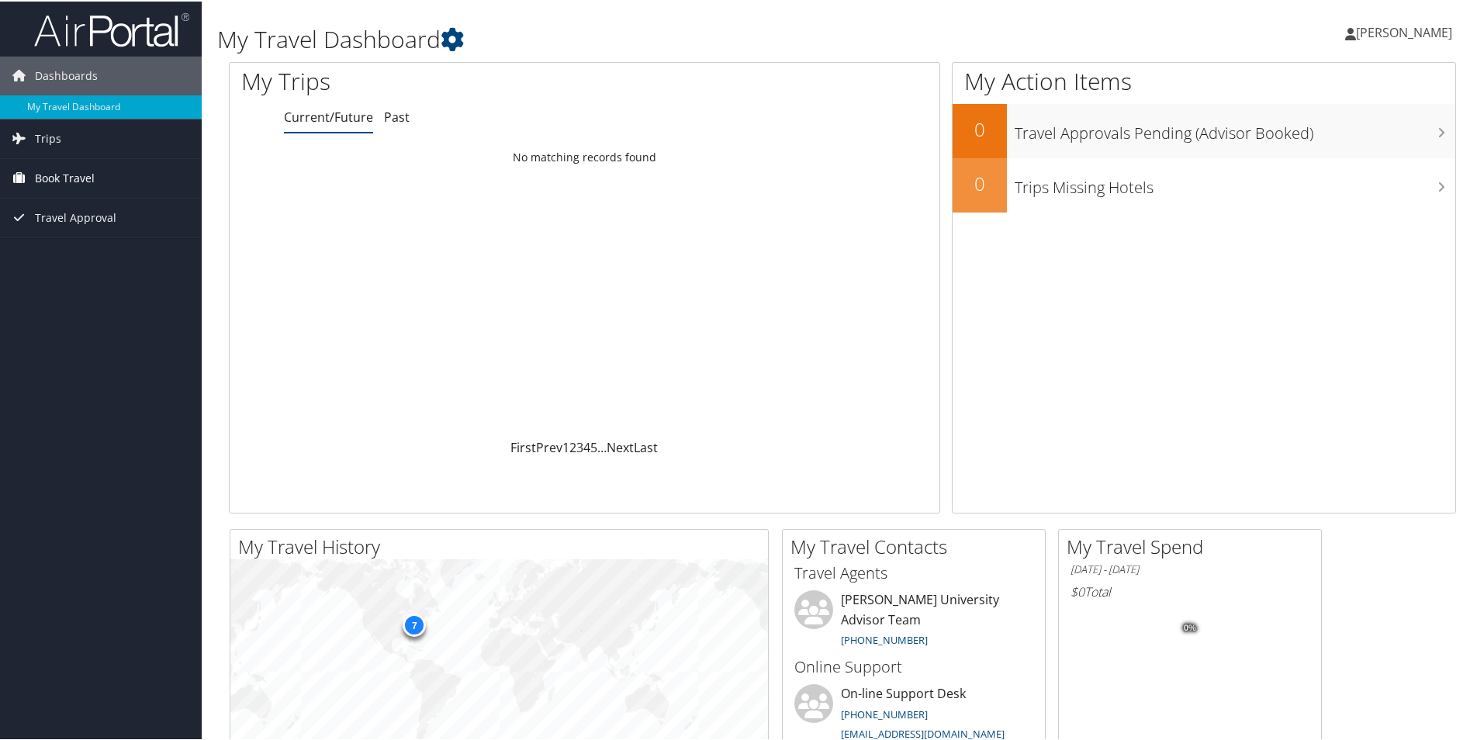 This screenshot has width=1477, height=740. I want to click on a: 0Trips Missing Hotels, so click(1204, 184).